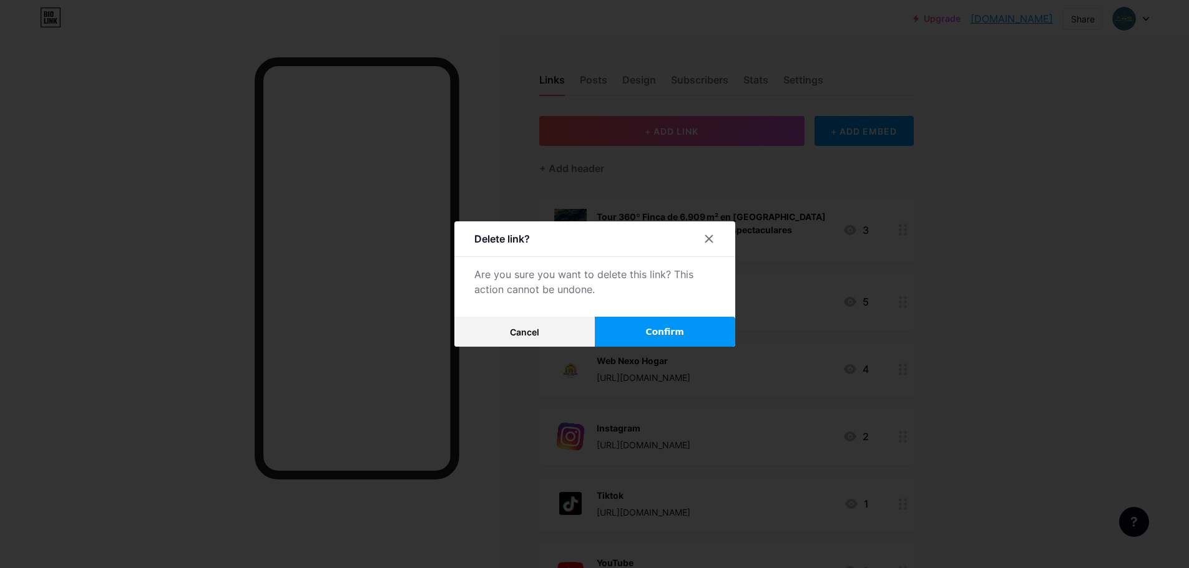 The image size is (1189, 568). I want to click on div: Delete link?, so click(502, 239).